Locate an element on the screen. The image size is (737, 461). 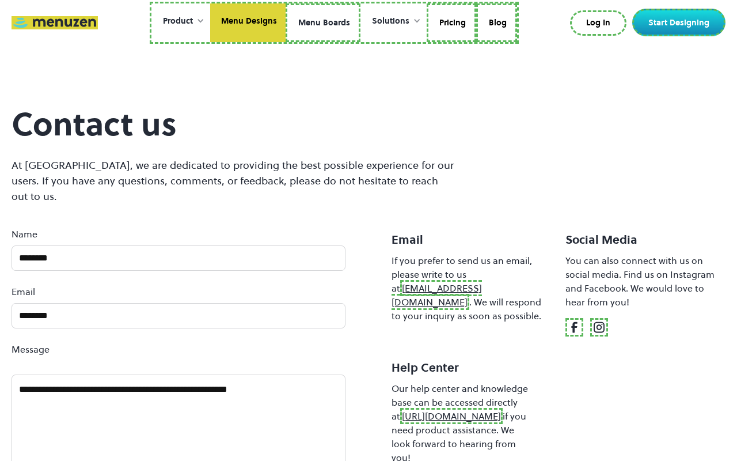
div: If you prefer to send us an email, please write to us at . We will respond to your inquiry as soo... is located at coordinates (472, 288).